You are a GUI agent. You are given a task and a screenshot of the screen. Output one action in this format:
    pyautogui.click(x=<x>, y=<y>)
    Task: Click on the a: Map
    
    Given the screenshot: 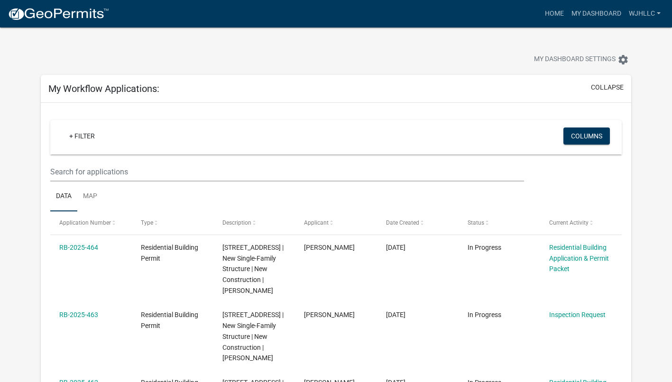 What is the action you would take?
    pyautogui.click(x=90, y=197)
    